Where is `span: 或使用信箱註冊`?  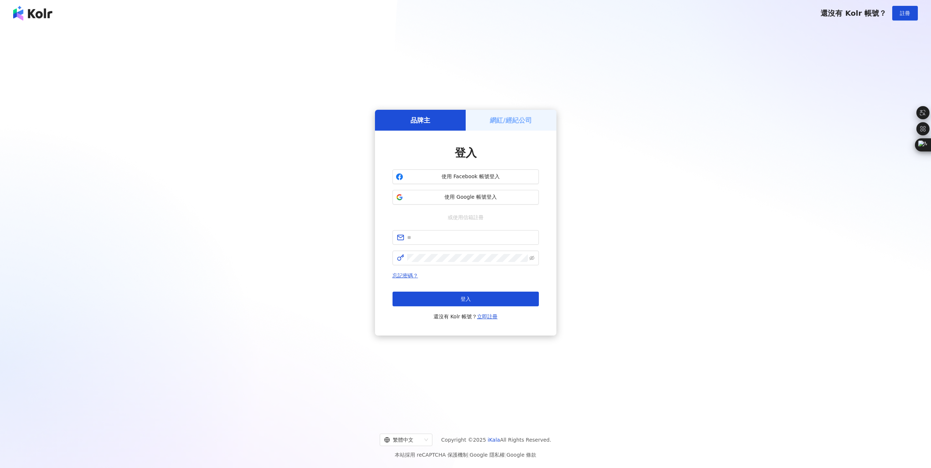 span: 或使用信箱註冊 is located at coordinates (466, 217).